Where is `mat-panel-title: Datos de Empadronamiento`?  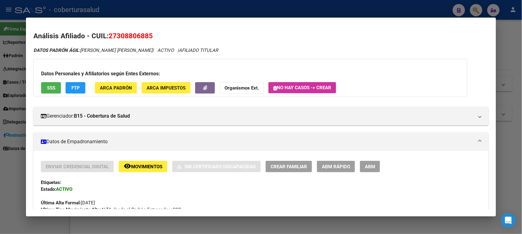
mat-panel-title: Datos de Empadronamiento is located at coordinates (257, 142).